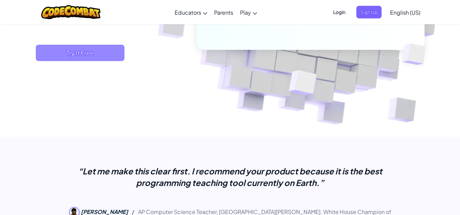  Describe the element at coordinates (80, 53) in the screenshot. I see `span: Try It Free` at that location.